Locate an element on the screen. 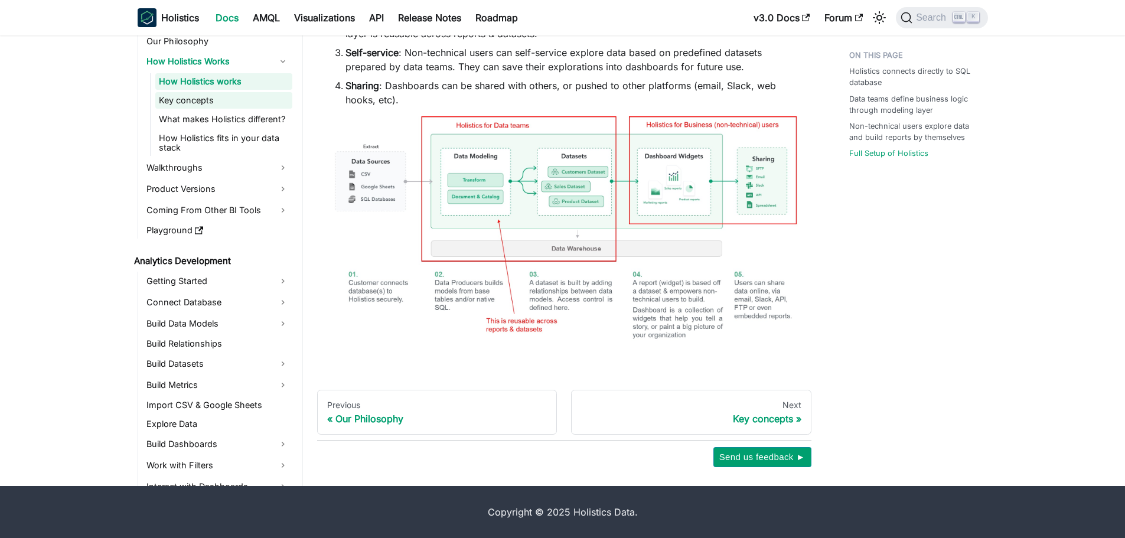 The width and height of the screenshot is (1125, 538). a: Work with Filters is located at coordinates (217, 465).